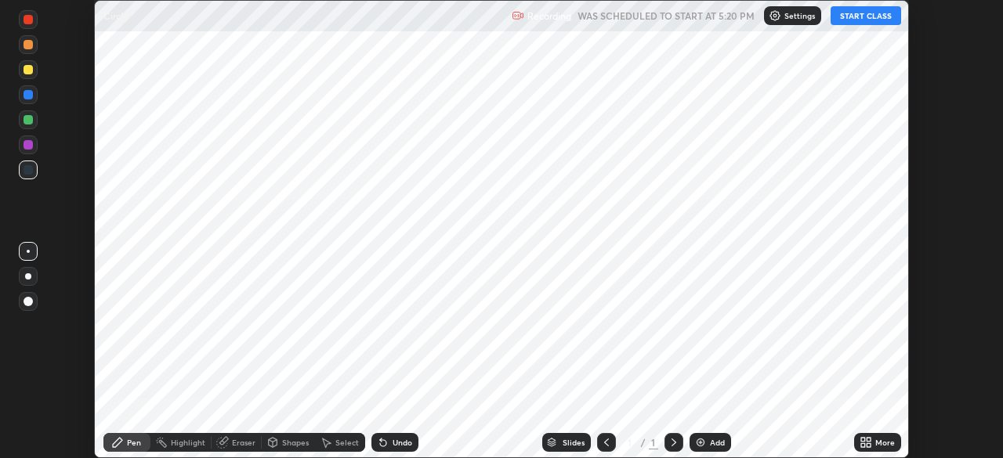 Image resolution: width=1003 pixels, height=458 pixels. What do you see at coordinates (573, 443) in the screenshot?
I see `div: Slides` at bounding box center [573, 443].